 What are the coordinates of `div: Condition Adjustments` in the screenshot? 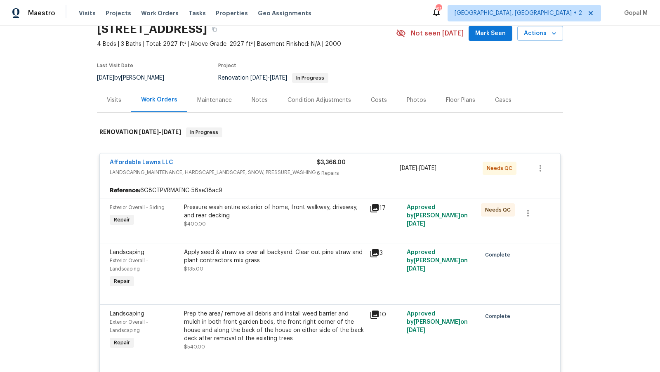 It's located at (319, 100).